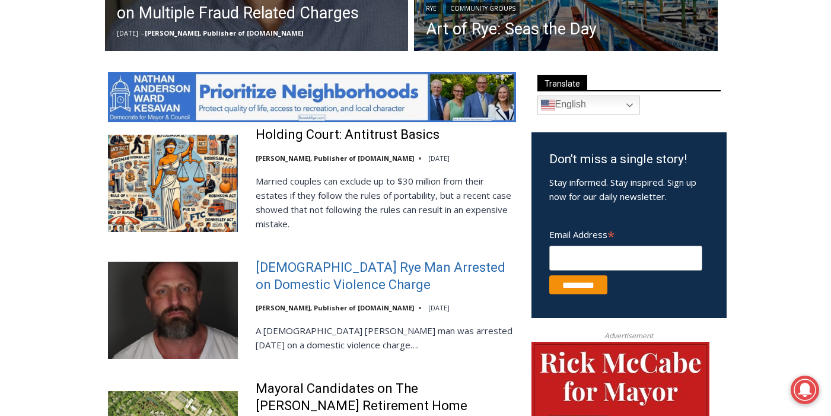  I want to click on a: English, so click(589, 105).